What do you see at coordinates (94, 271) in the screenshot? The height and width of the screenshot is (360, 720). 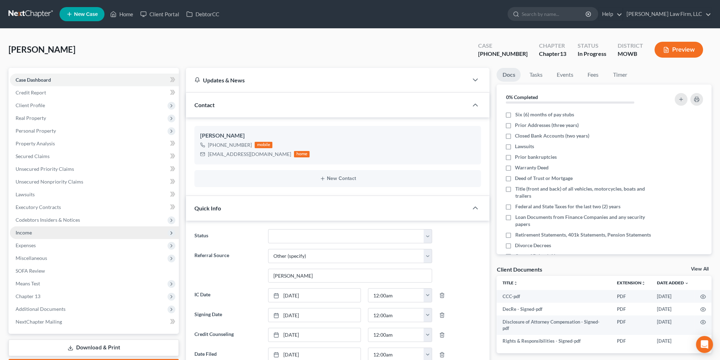 I see `a: SOFA Review` at bounding box center [94, 271].